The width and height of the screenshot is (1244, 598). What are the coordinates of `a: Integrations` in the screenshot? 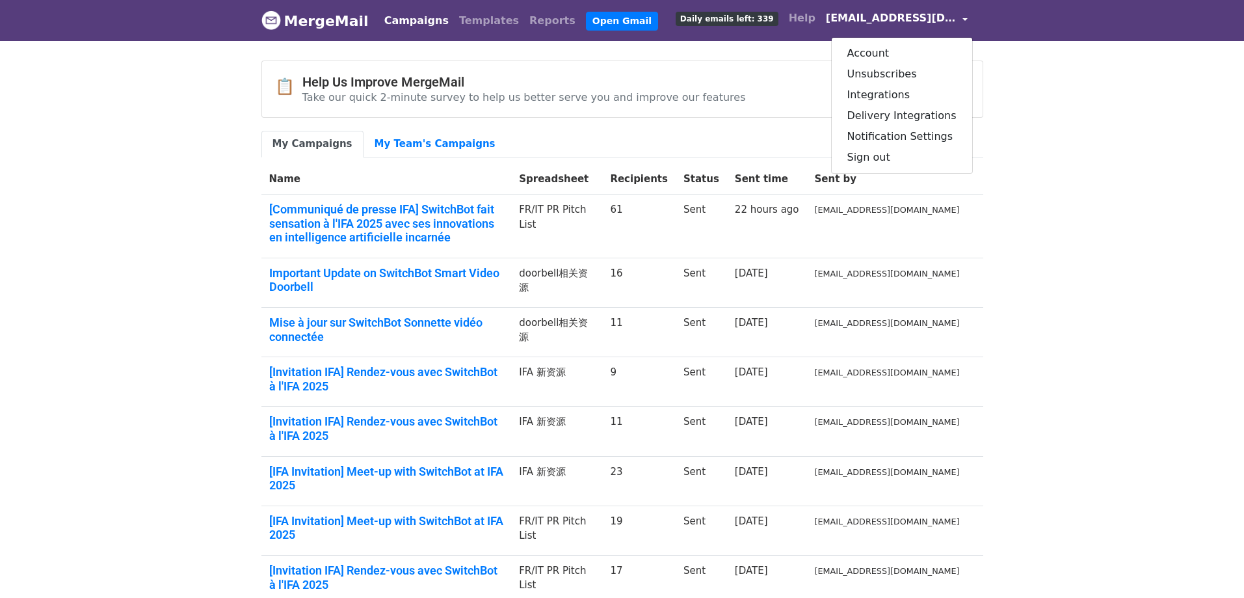 It's located at (902, 95).